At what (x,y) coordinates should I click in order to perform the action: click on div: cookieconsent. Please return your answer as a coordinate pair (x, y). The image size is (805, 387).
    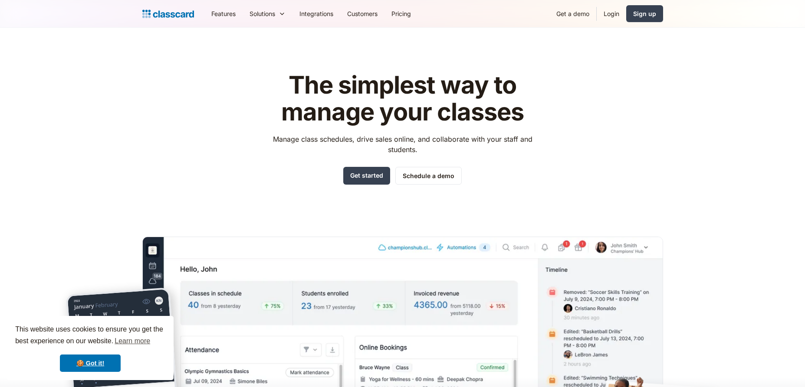
    Looking at the image, I should click on (90, 348).